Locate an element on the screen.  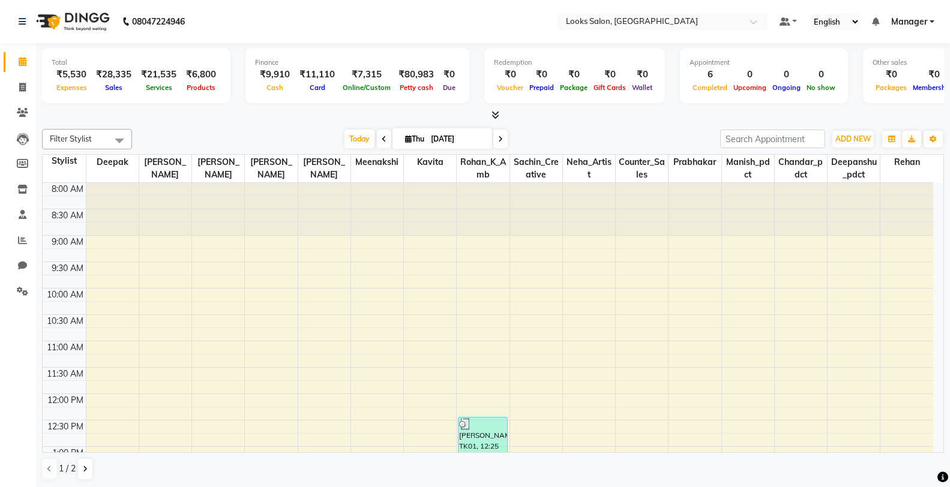
span: Sachin_Creative is located at coordinates (536, 169).